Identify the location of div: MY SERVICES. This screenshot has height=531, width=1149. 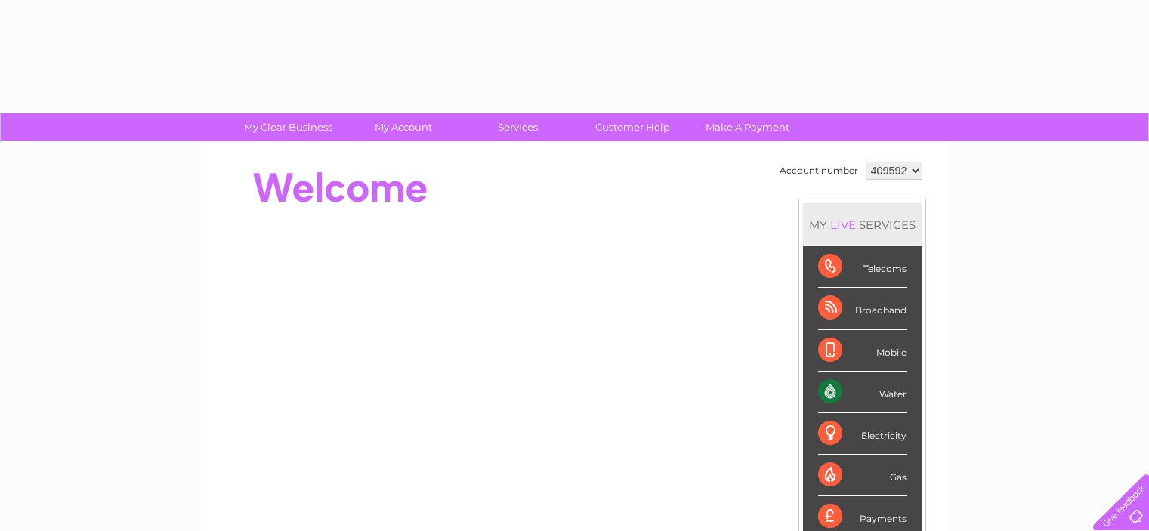
(862, 224).